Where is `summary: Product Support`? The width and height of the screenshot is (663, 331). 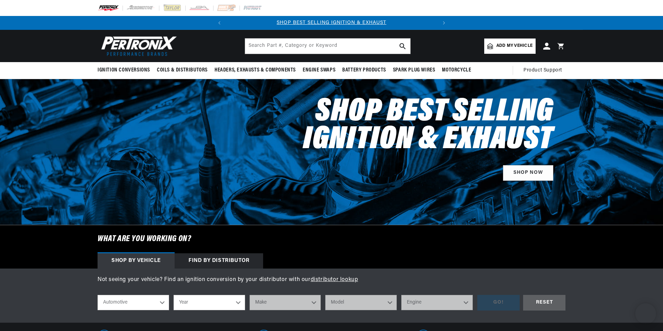 summary: Product Support is located at coordinates (544, 70).